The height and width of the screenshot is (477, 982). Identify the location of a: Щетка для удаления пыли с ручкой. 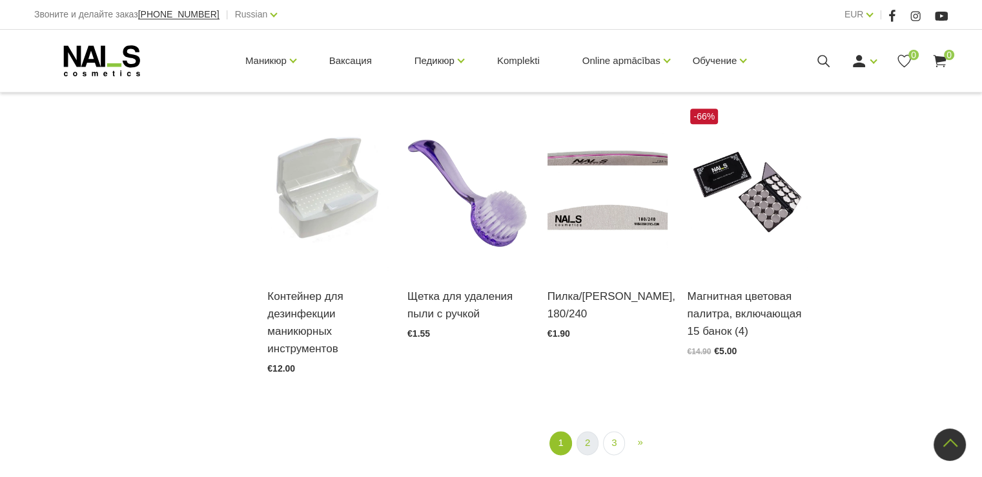
(468, 305).